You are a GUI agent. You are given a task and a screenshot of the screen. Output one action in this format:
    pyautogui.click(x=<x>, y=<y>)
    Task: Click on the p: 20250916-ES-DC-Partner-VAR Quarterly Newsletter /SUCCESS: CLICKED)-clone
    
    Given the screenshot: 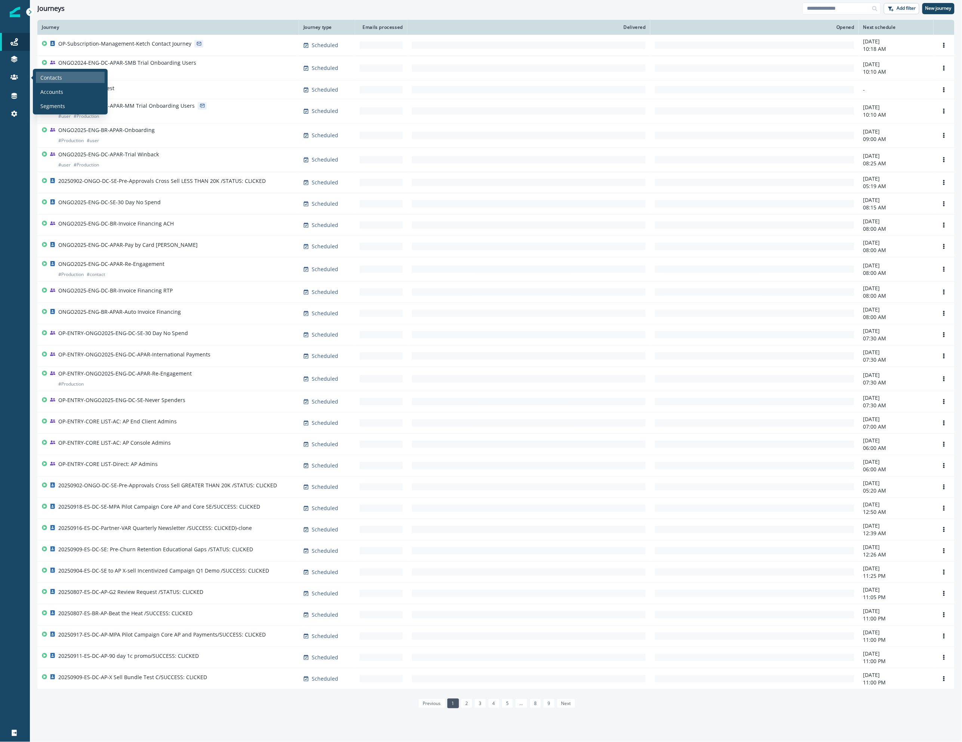 What is the action you would take?
    pyautogui.click(x=155, y=528)
    